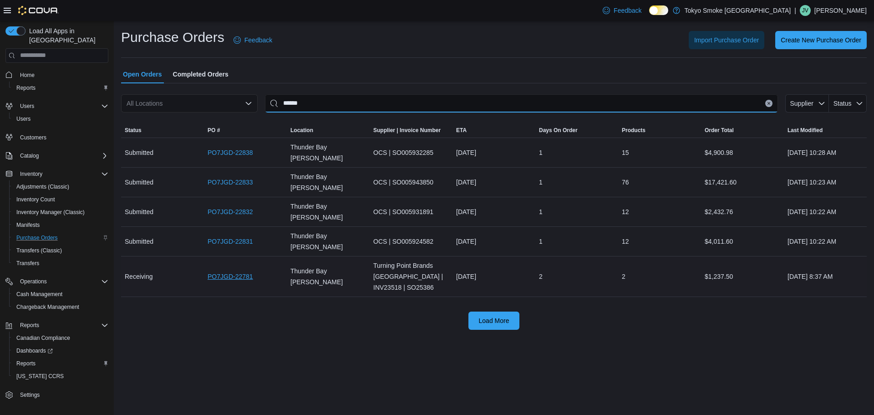  What do you see at coordinates (625, 182) in the screenshot?
I see `span: 76` at bounding box center [625, 182].